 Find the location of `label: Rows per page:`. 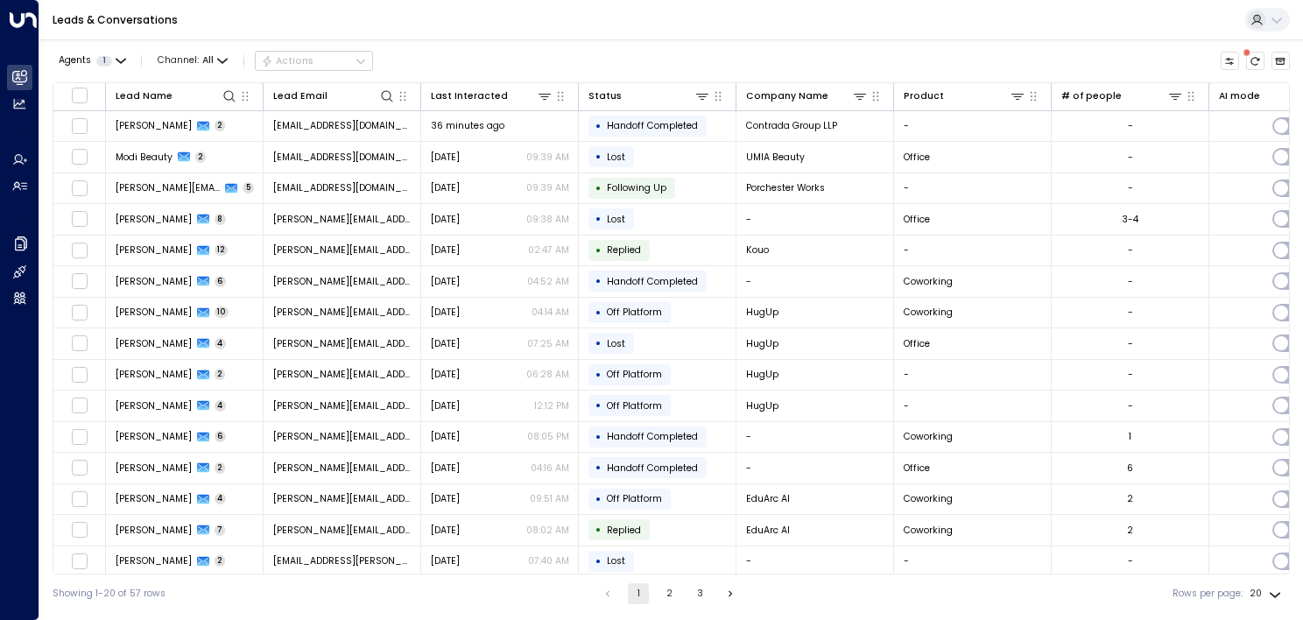

label: Rows per page: is located at coordinates (1208, 594).